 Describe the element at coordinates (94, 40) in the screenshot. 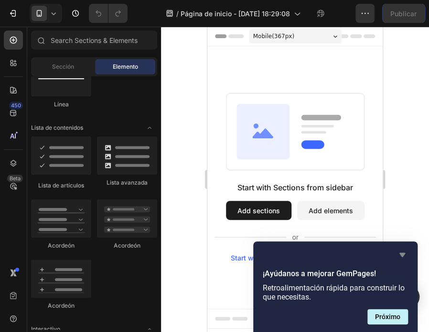

I see `input: Search Sections & Elements` at that location.